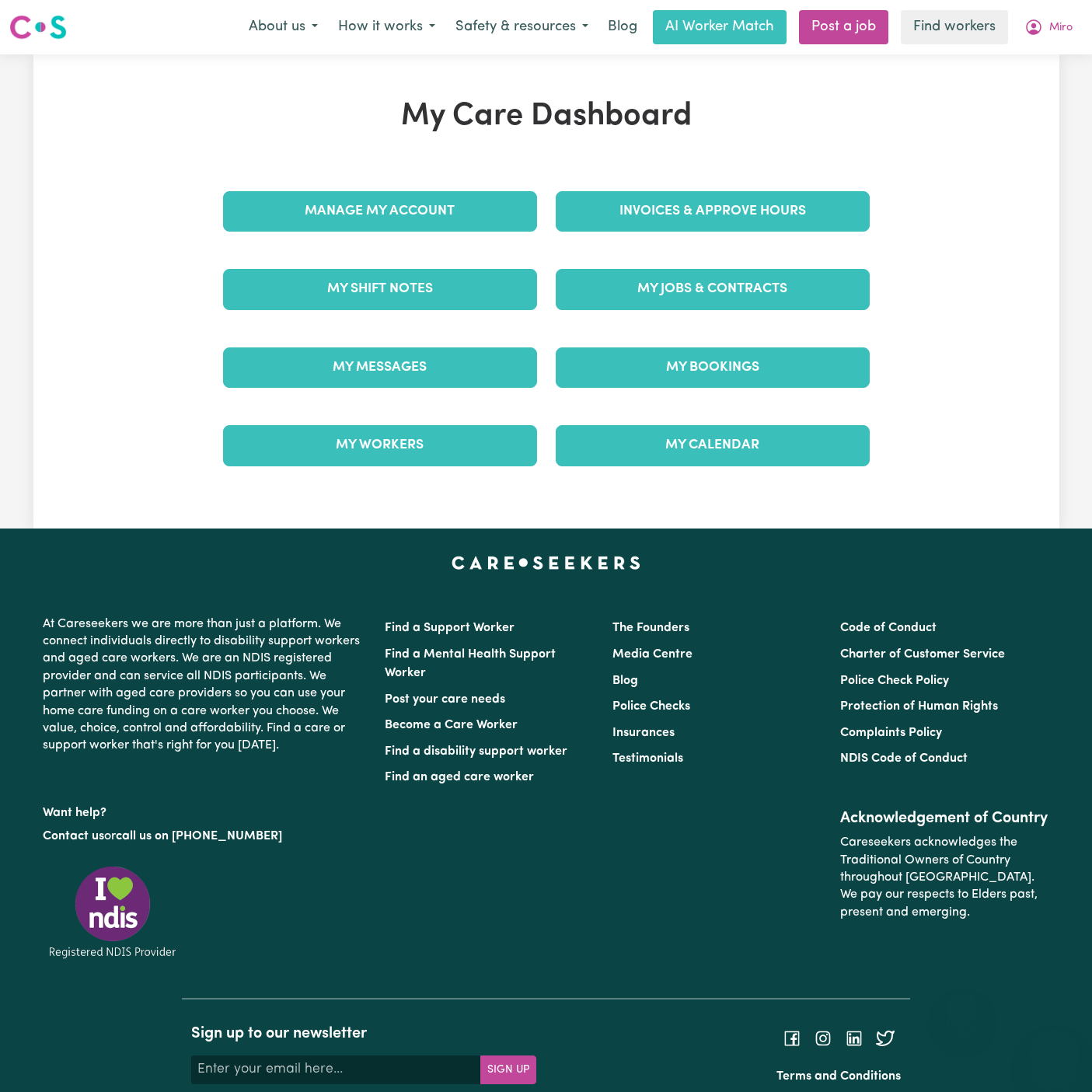 This screenshot has width=1092, height=1092. What do you see at coordinates (508, 1069) in the screenshot?
I see `button: Subscribe` at bounding box center [508, 1069].